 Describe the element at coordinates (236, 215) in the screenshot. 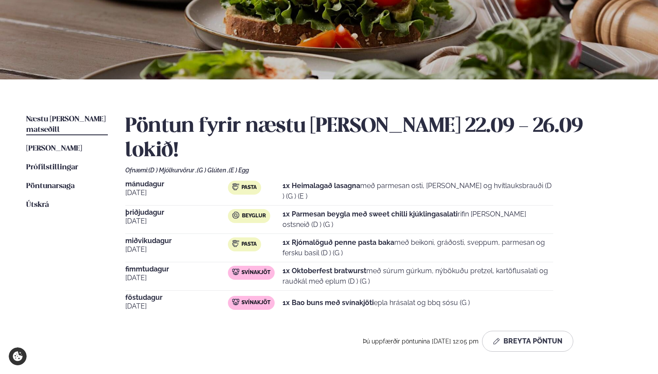

I see `img: bagle-new-16px.svg` at that location.